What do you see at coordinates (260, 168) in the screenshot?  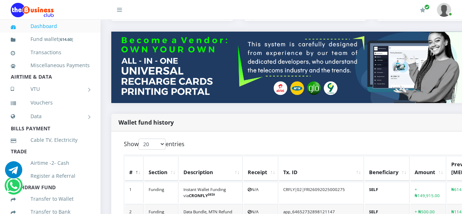 I see `th: Receipt: activate to sort column ascending` at bounding box center [260, 168].